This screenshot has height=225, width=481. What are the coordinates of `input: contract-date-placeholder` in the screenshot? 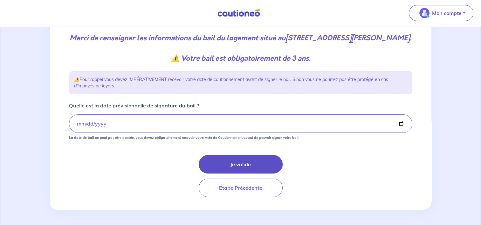 It's located at (241, 124).